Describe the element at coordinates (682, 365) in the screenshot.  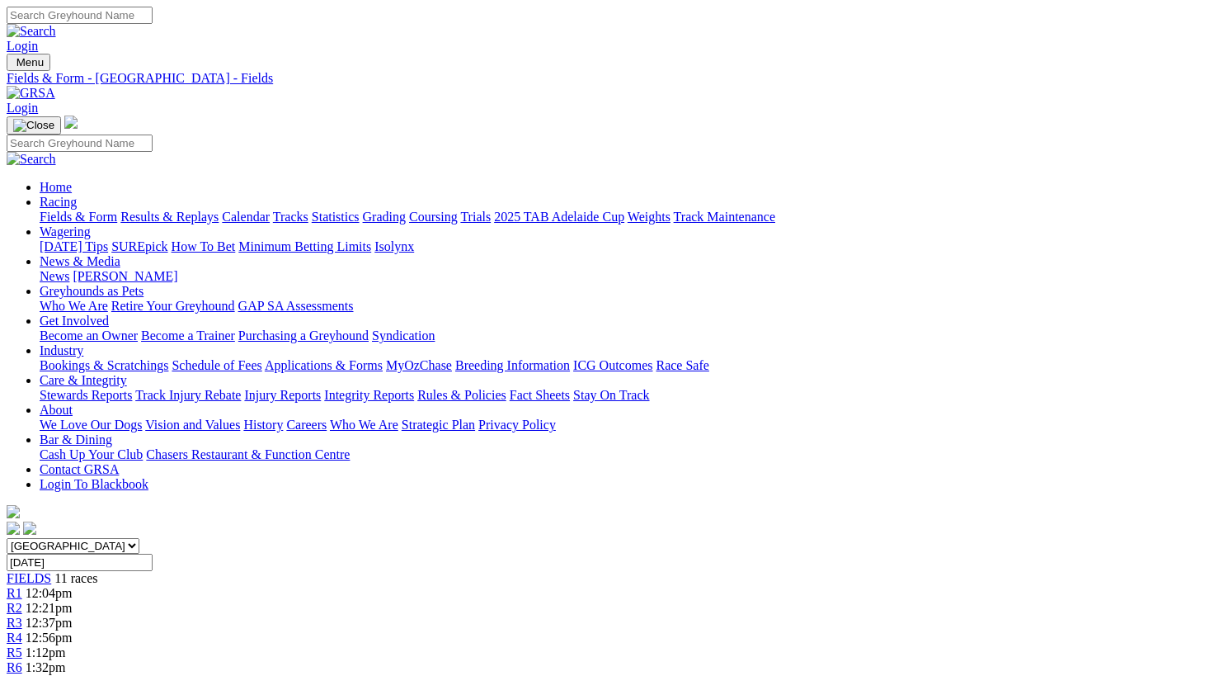
I see `a: Race Safe` at that location.